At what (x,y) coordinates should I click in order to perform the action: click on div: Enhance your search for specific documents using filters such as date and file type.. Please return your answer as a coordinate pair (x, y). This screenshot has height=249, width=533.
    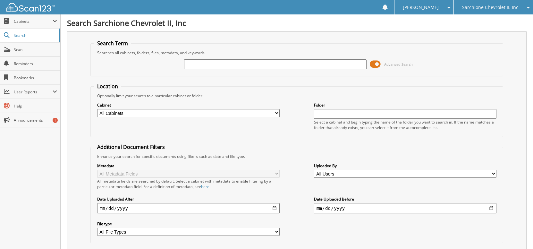
    Looking at the image, I should click on (297, 156).